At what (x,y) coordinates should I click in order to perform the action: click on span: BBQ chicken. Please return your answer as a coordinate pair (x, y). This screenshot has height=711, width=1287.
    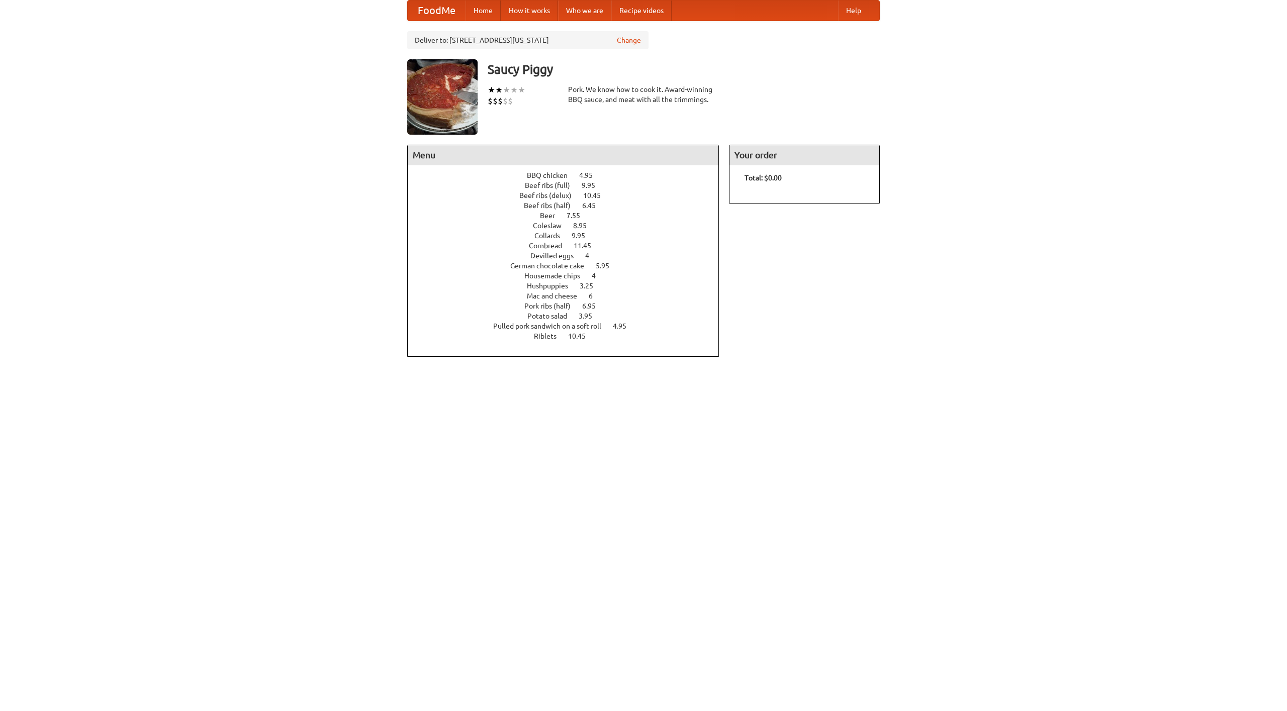
    Looking at the image, I should click on (552, 175).